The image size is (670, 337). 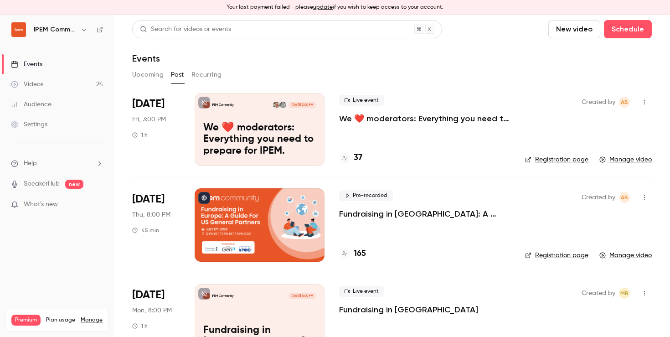 What do you see at coordinates (574, 29) in the screenshot?
I see `button: New video` at bounding box center [574, 29].